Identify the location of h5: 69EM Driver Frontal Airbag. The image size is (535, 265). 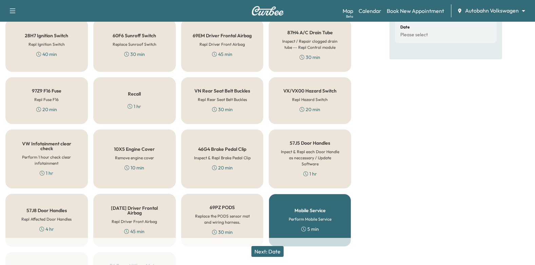
(222, 36).